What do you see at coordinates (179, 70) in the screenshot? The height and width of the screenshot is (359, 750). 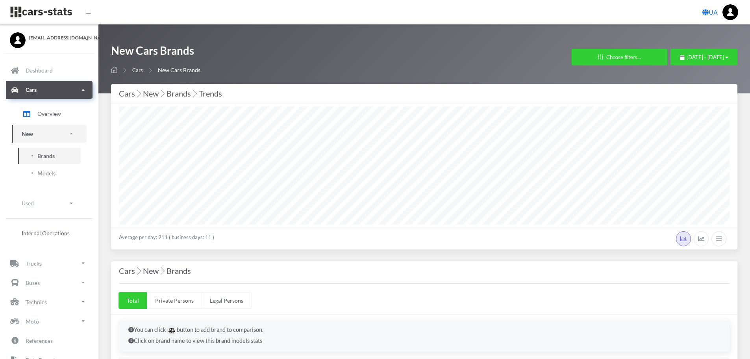 I see `span: New Cars Brands` at bounding box center [179, 70].